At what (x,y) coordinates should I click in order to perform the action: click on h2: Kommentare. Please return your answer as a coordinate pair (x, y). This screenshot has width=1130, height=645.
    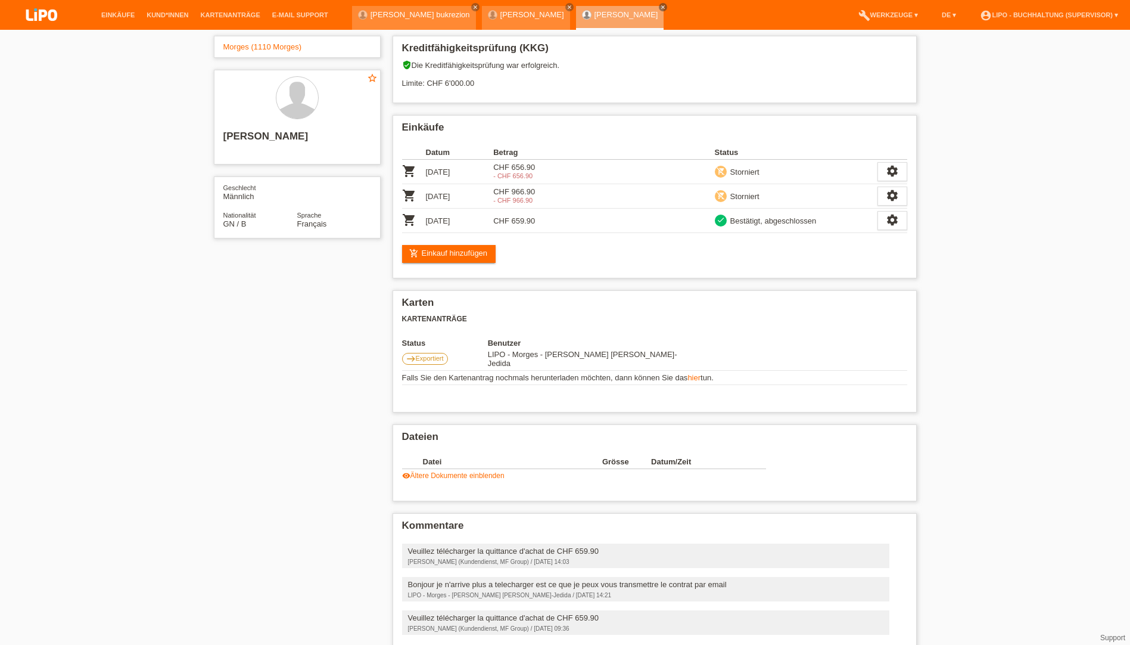
    Looking at the image, I should click on (655, 529).